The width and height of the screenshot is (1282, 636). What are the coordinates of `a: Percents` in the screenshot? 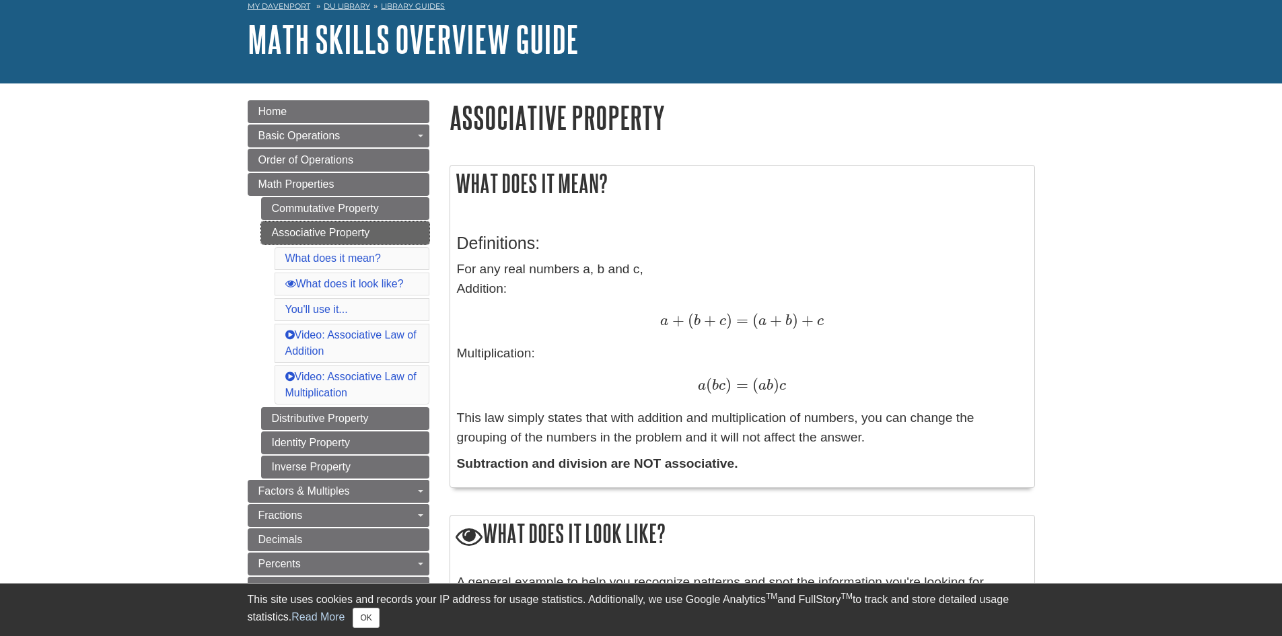 It's located at (338, 564).